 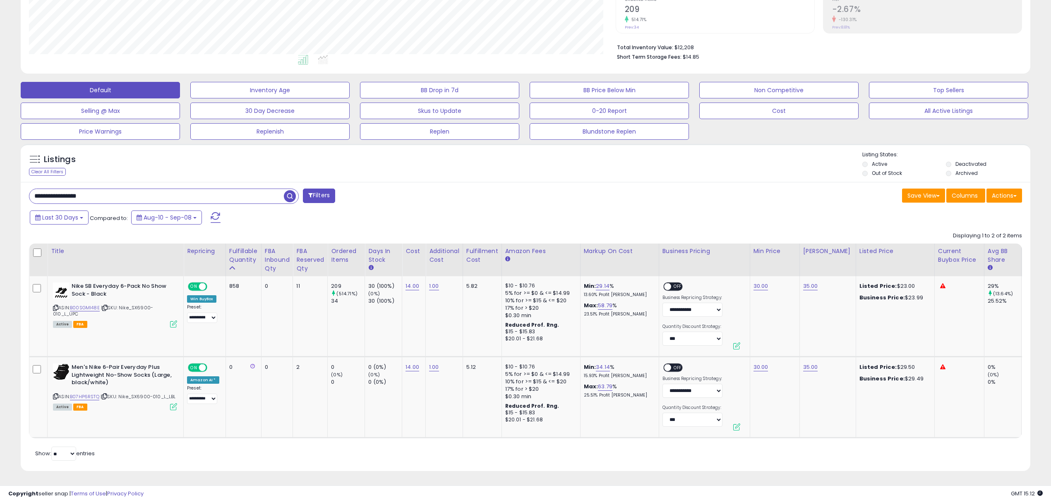 I want to click on a: 35.00, so click(x=811, y=367).